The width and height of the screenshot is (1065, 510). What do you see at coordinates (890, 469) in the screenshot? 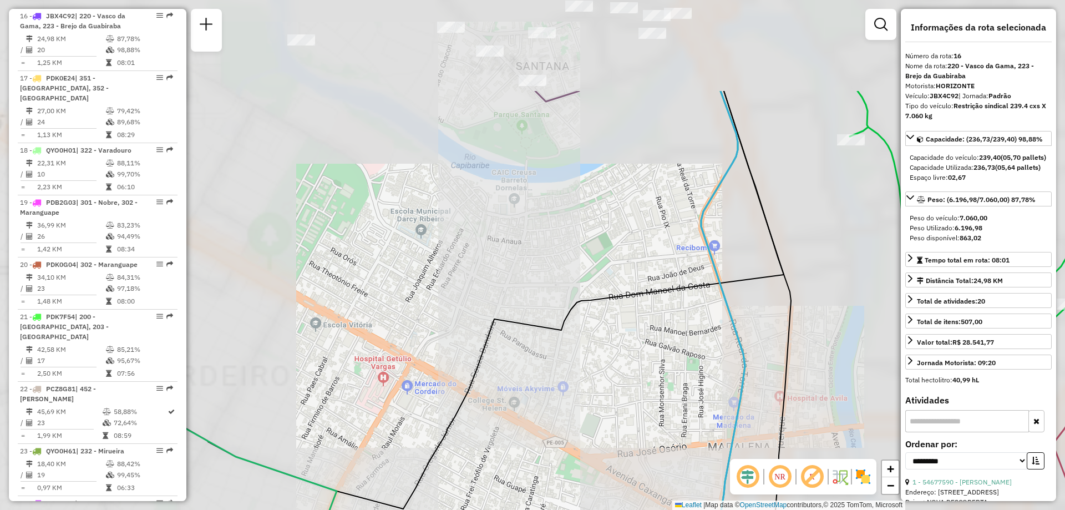
I see `a: Zoom in` at bounding box center [890, 469].